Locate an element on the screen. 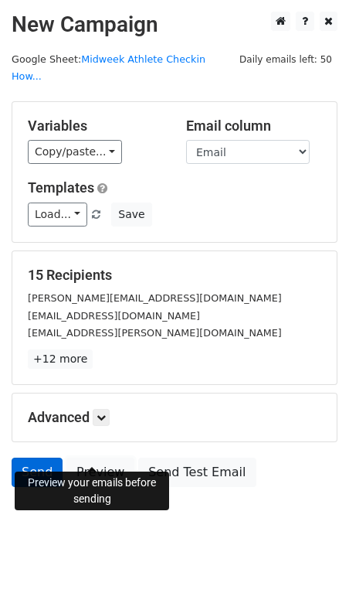  h5: Variables is located at coordinates (95, 126).